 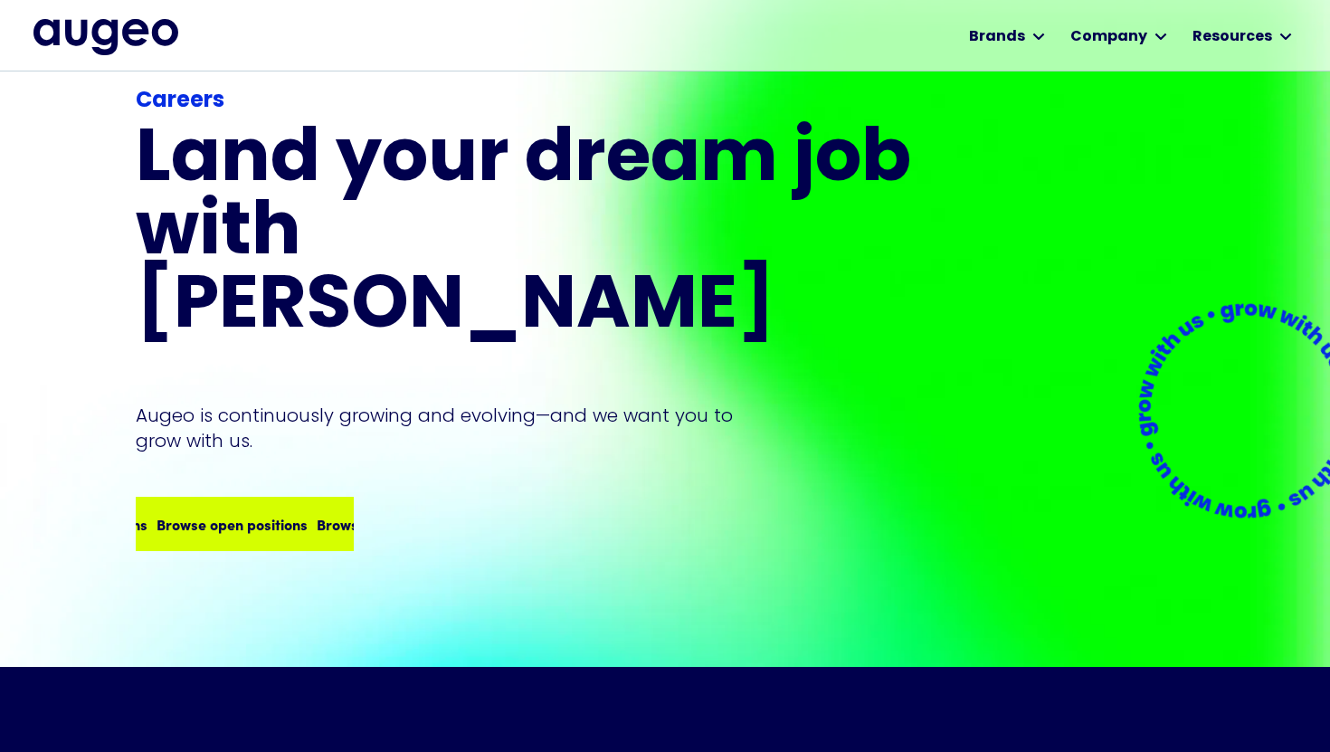 I want to click on div: Resources, so click(x=1232, y=37).